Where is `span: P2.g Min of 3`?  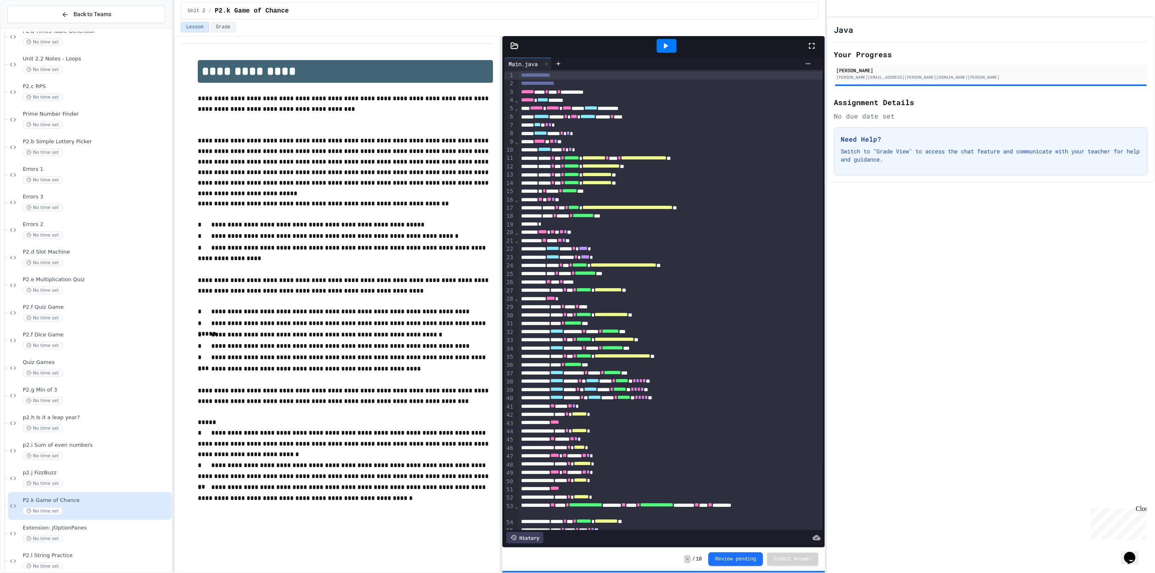 span: P2.g Min of 3 is located at coordinates (96, 390).